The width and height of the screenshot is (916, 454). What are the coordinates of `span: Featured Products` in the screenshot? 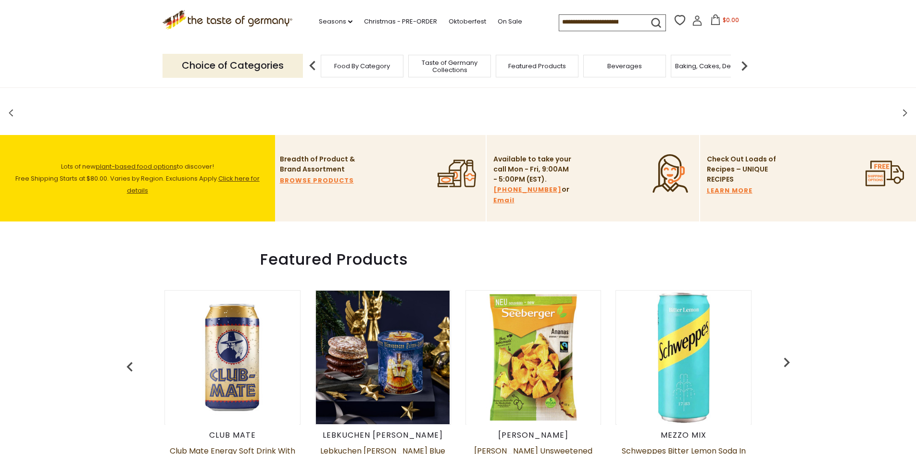 It's located at (537, 66).